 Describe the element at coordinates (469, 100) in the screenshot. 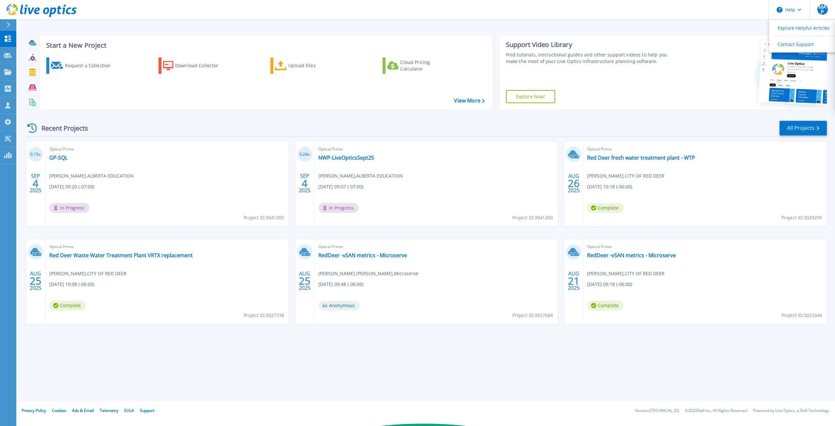

I see `a: View More` at that location.